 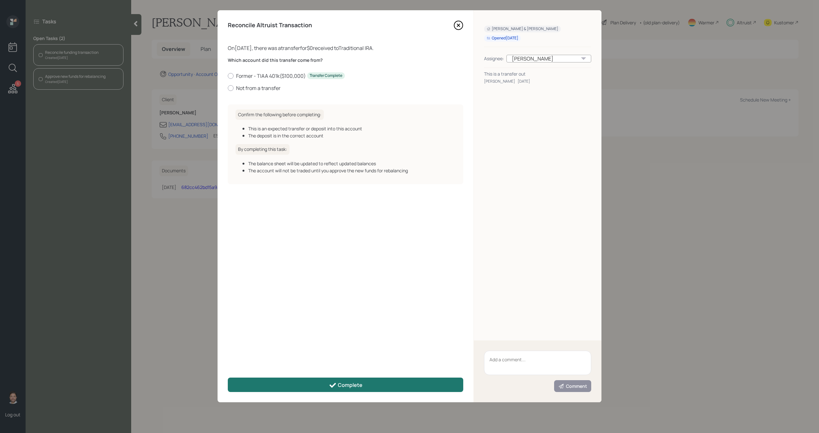 I want to click on label: Not from a transfer, so click(x=346, y=88).